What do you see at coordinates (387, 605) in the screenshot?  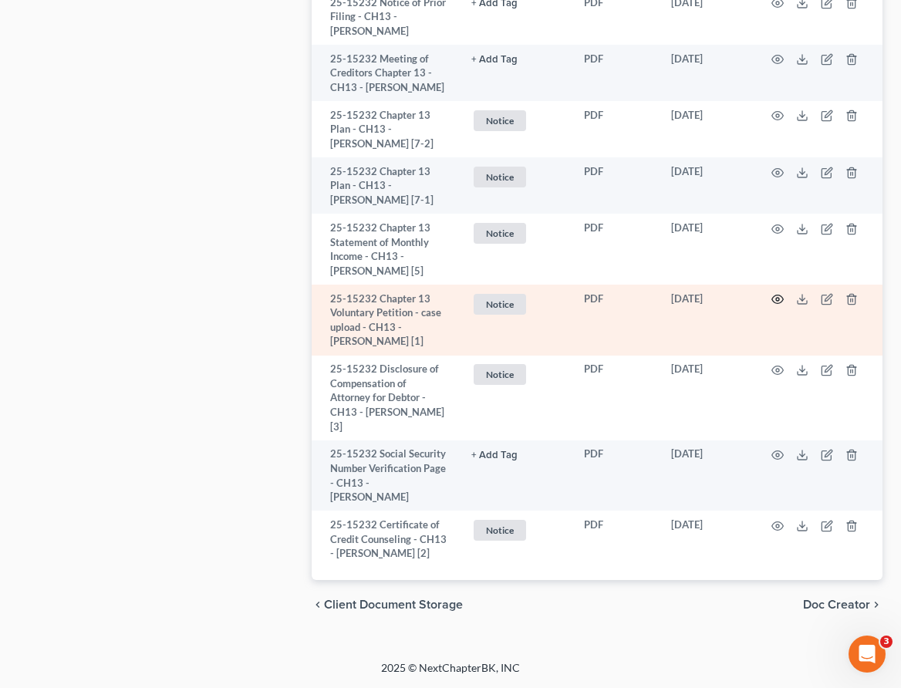 I see `button: chevron_left Client Document Storage` at bounding box center [387, 605].